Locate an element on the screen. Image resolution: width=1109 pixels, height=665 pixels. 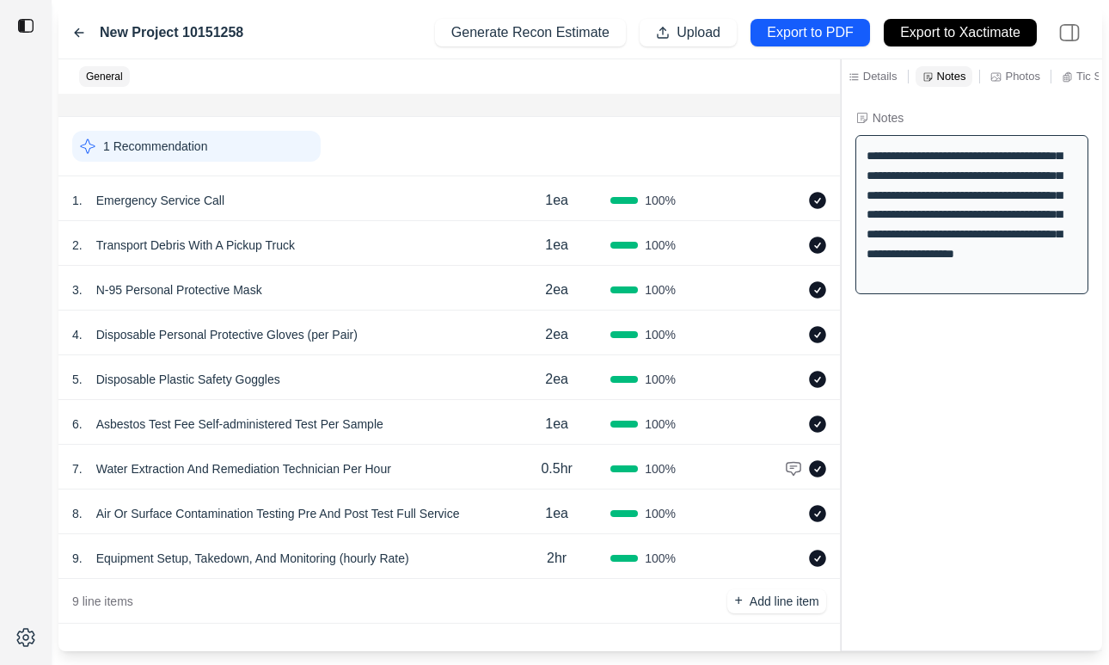
p: 0.5hr is located at coordinates (556, 469).